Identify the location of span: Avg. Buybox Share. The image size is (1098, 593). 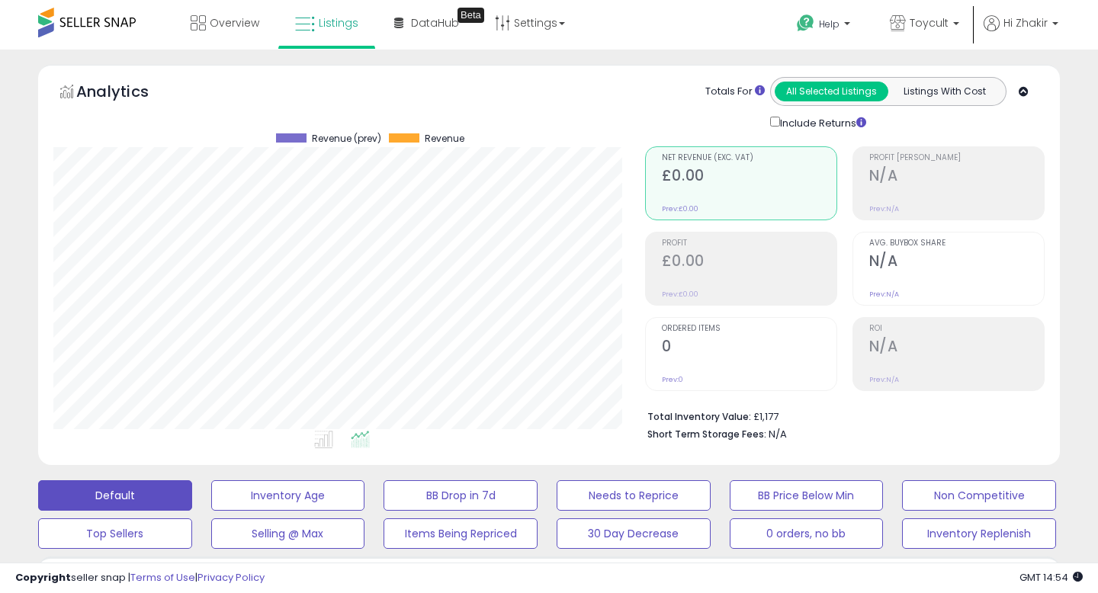
(956, 243).